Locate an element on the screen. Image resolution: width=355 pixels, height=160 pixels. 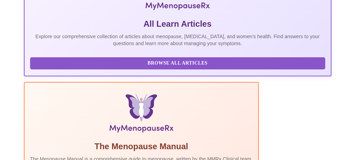
h5: All Learn Articles is located at coordinates (178, 24).